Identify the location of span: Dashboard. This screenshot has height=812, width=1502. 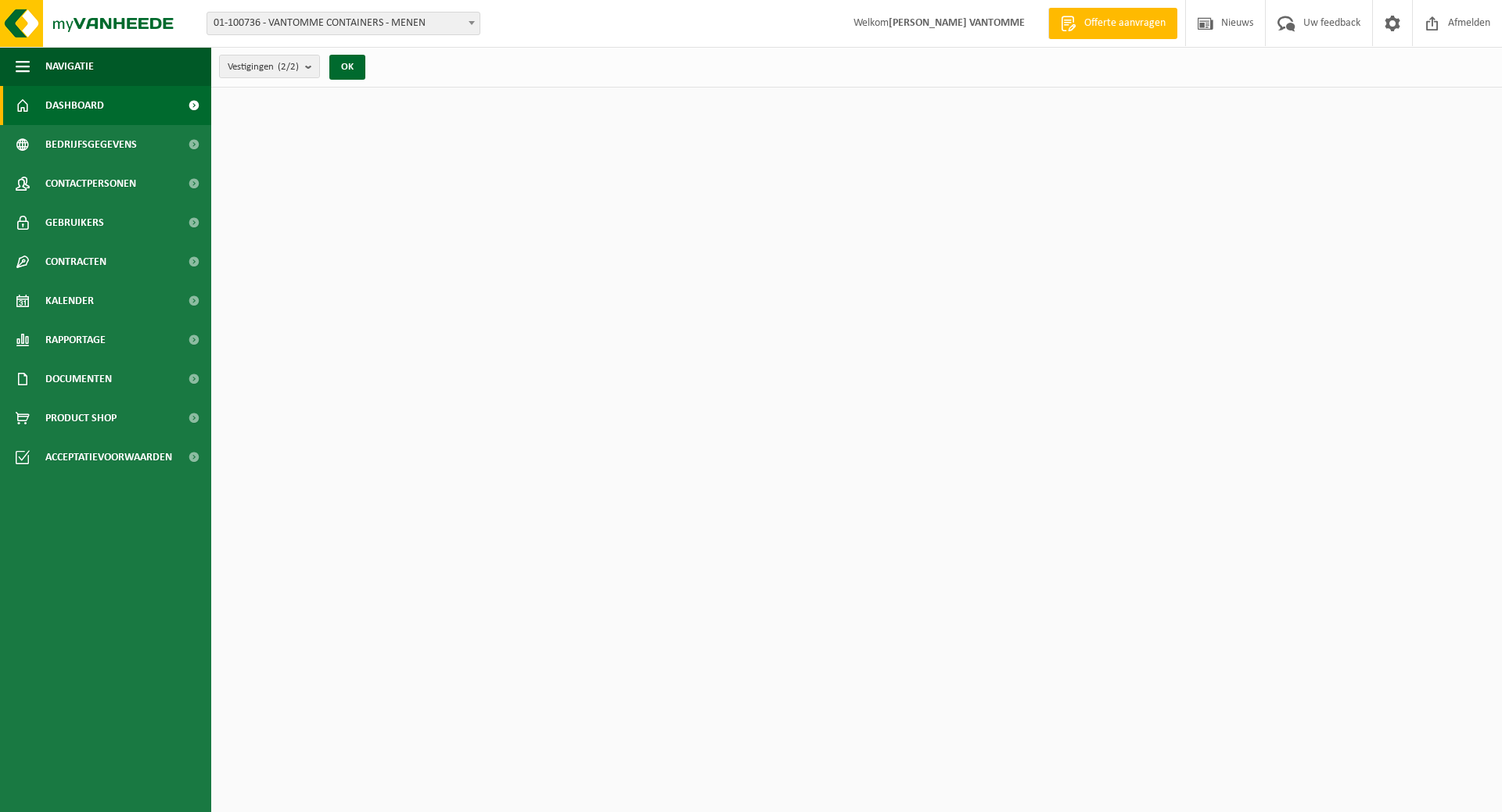
(74, 106).